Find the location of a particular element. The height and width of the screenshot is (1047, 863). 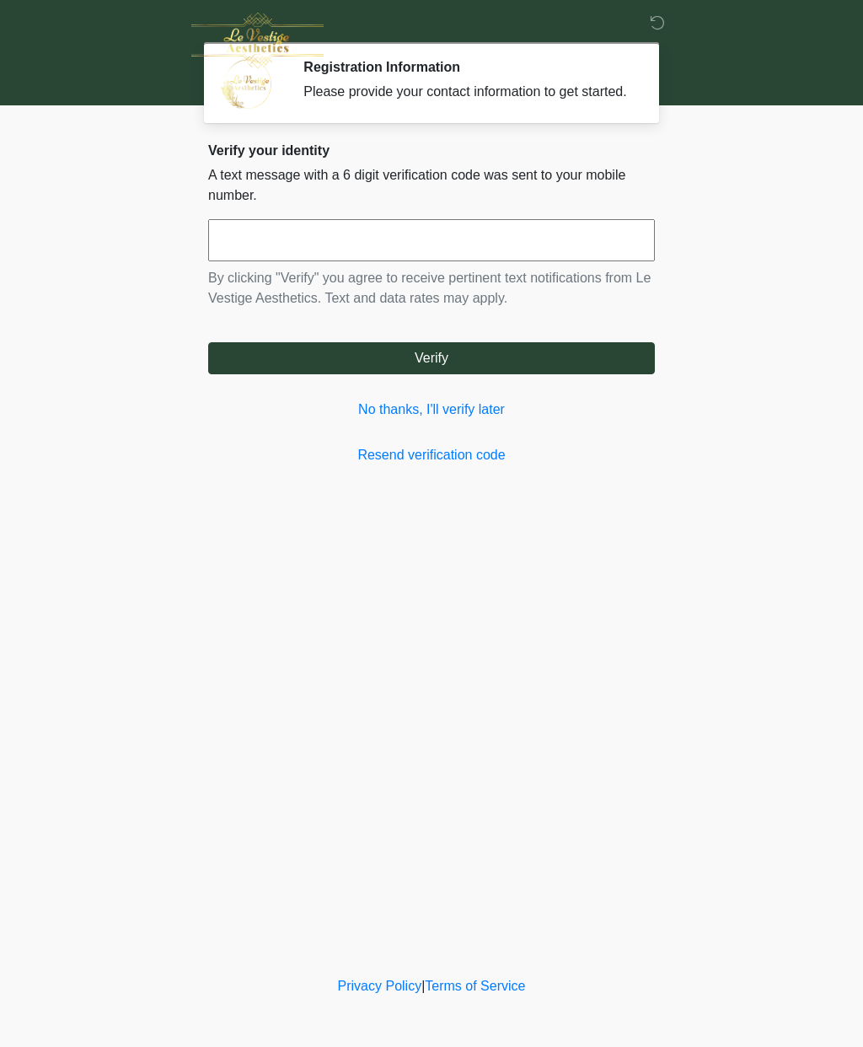

a: Privacy Policy is located at coordinates (380, 985).